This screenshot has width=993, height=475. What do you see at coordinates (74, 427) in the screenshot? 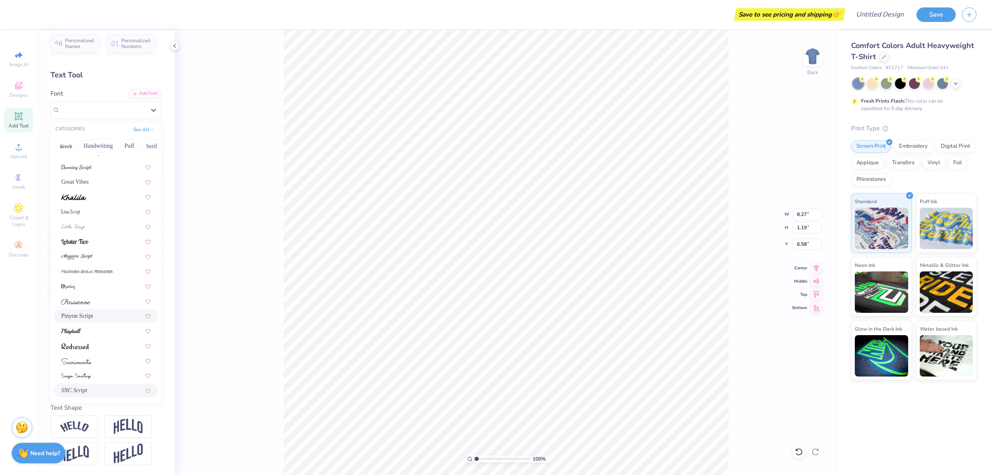
I see `img: Arc` at bounding box center [74, 427].